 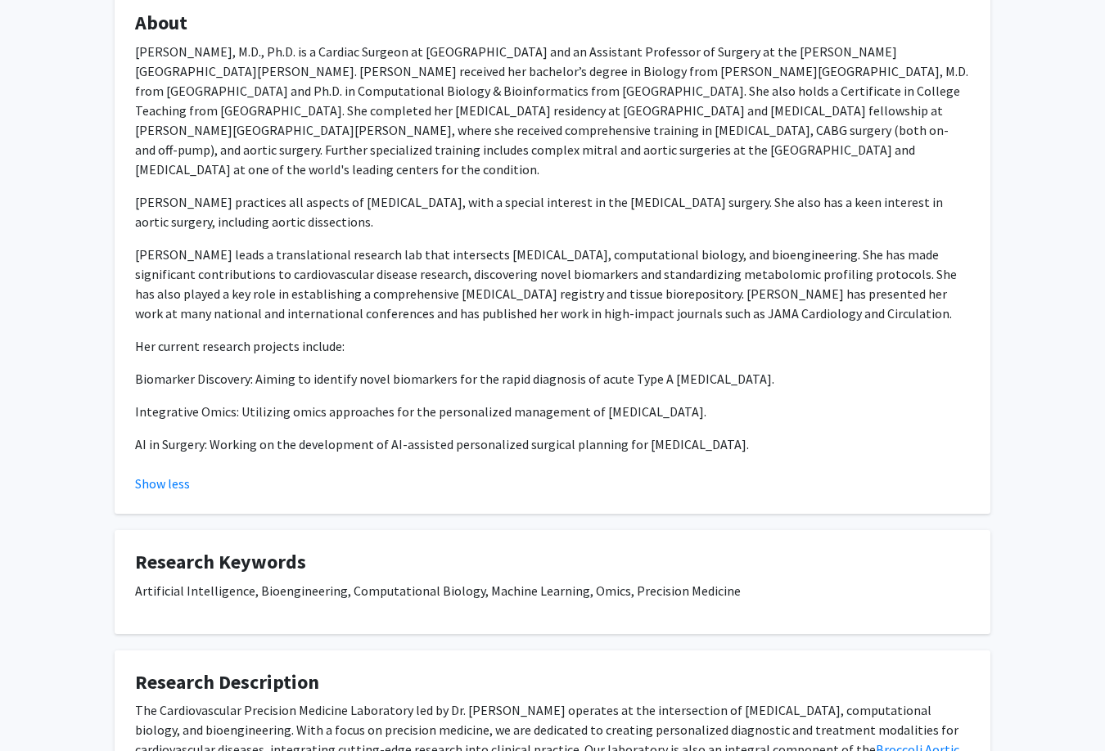 What do you see at coordinates (552, 346) in the screenshot?
I see `p: Her current research projects include:` at bounding box center [552, 346].